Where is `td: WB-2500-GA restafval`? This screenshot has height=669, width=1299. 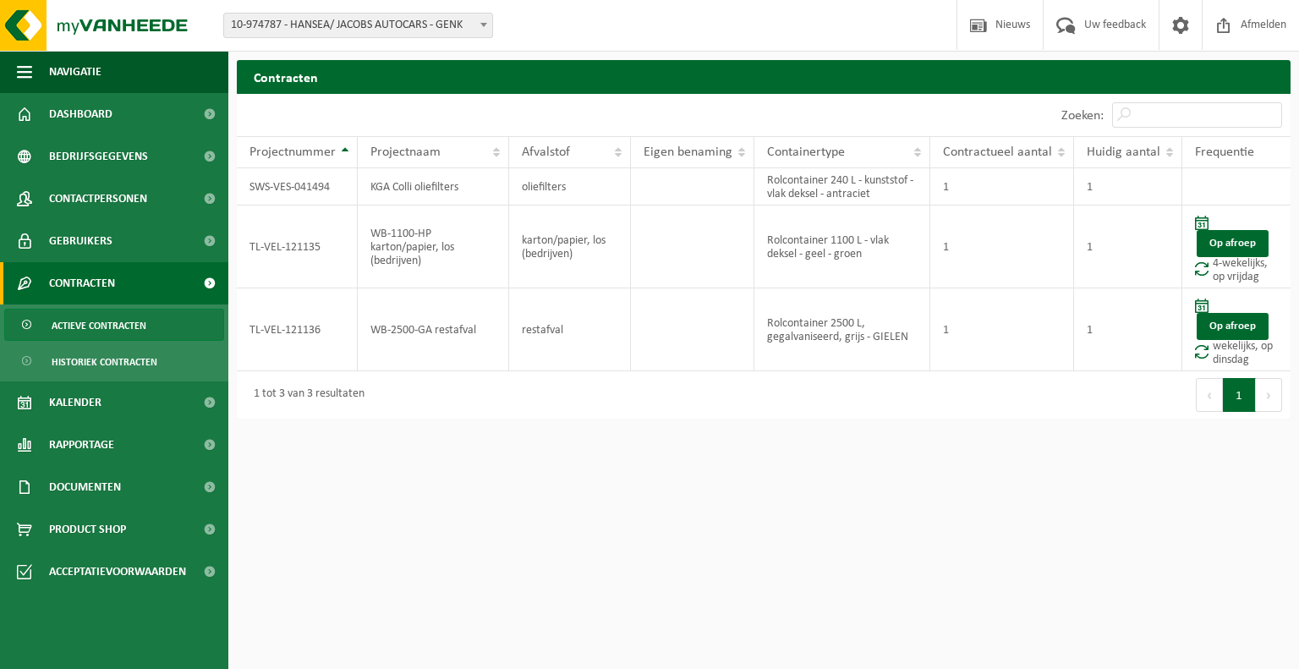
td: WB-2500-GA restafval is located at coordinates (433, 330).